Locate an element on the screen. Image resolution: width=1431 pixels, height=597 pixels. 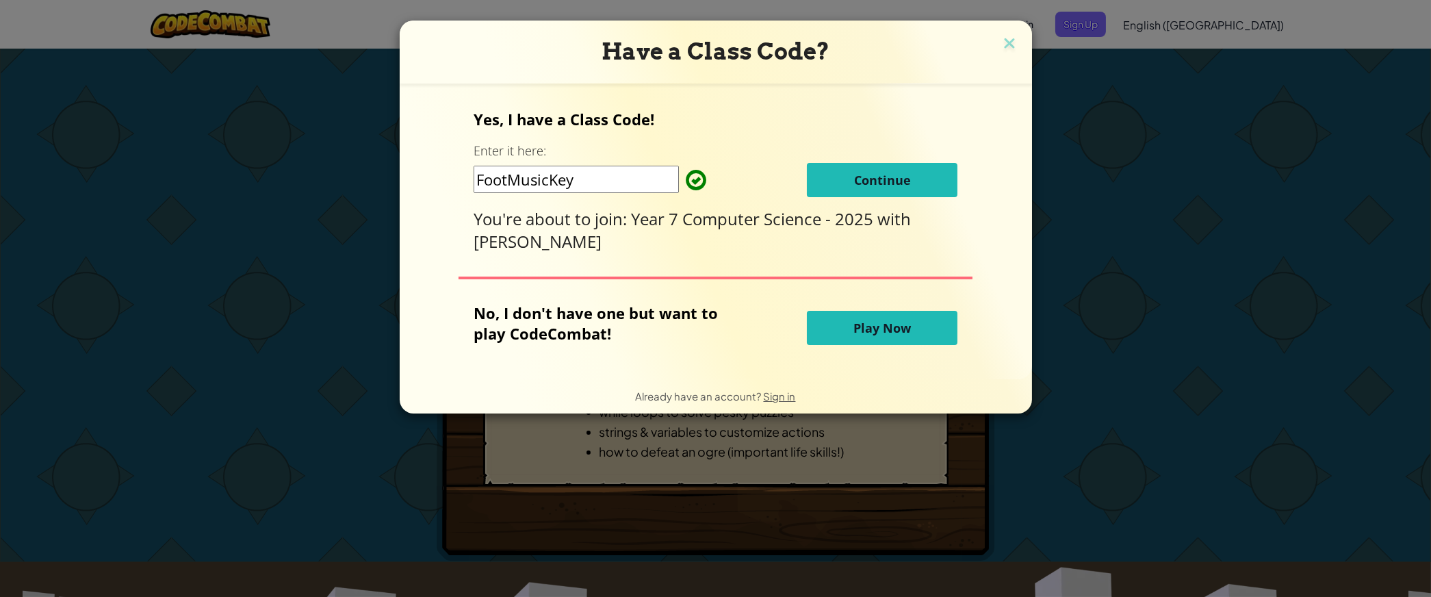
span: Play Now is located at coordinates (882, 328).